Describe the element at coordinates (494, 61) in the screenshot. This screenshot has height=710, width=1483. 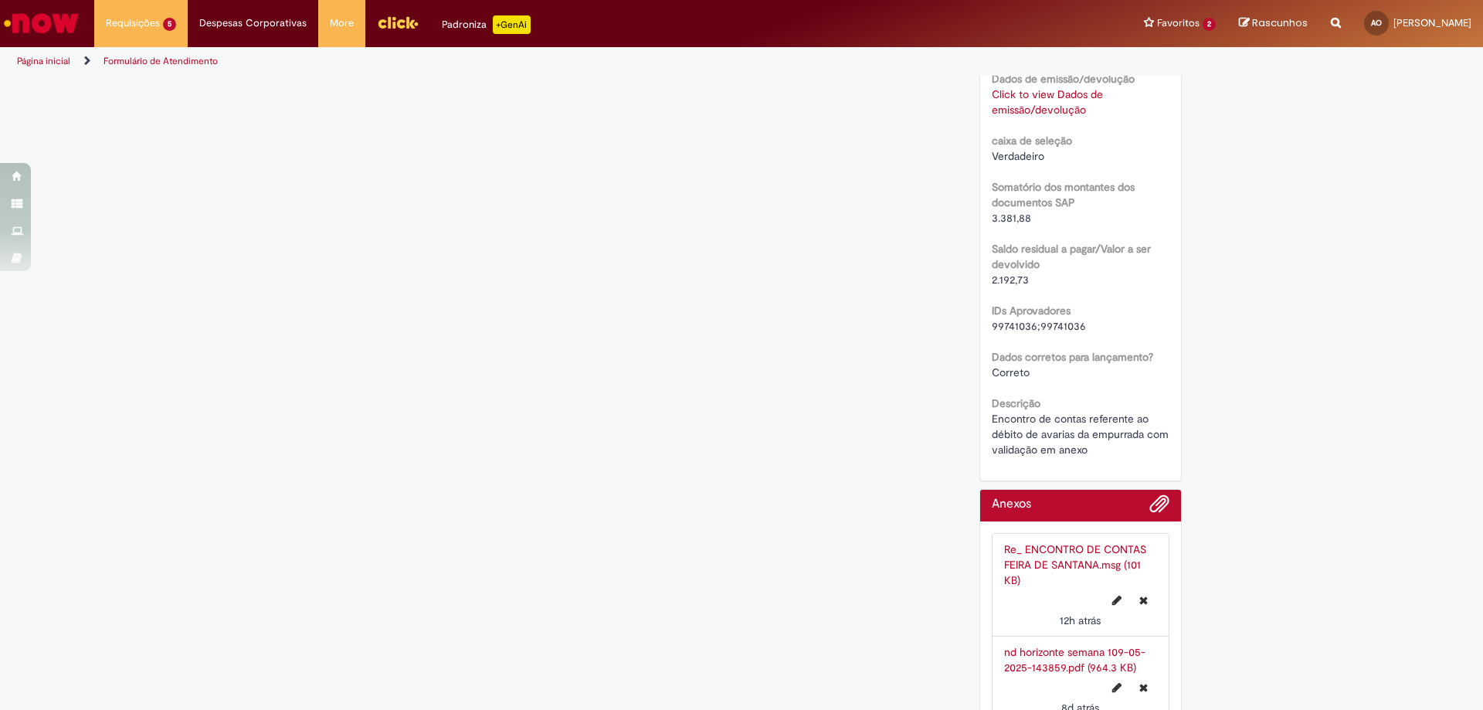
I see `ul: Trilhas de página` at that location.